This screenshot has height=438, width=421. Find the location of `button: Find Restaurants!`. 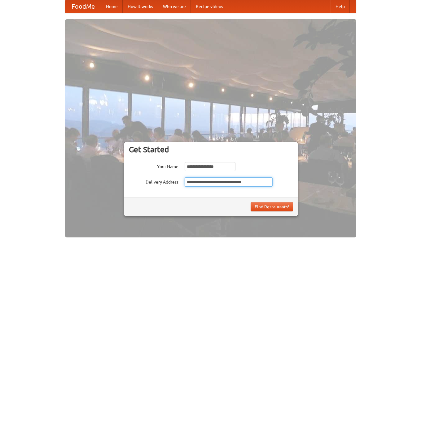

button: Find Restaurants! is located at coordinates (271, 207).